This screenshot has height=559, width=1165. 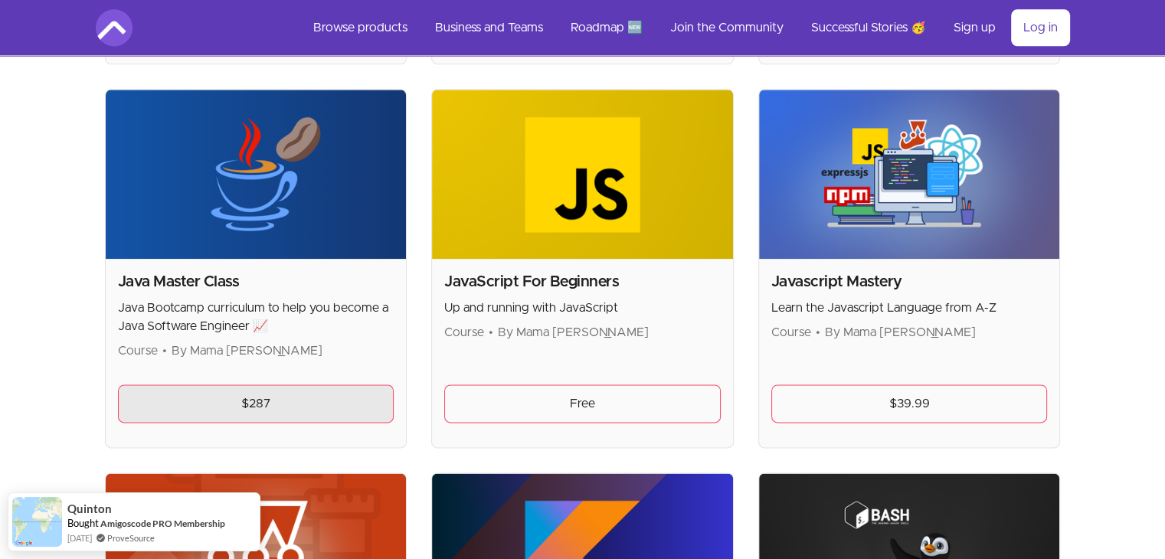 I want to click on a: Log in, so click(x=1040, y=28).